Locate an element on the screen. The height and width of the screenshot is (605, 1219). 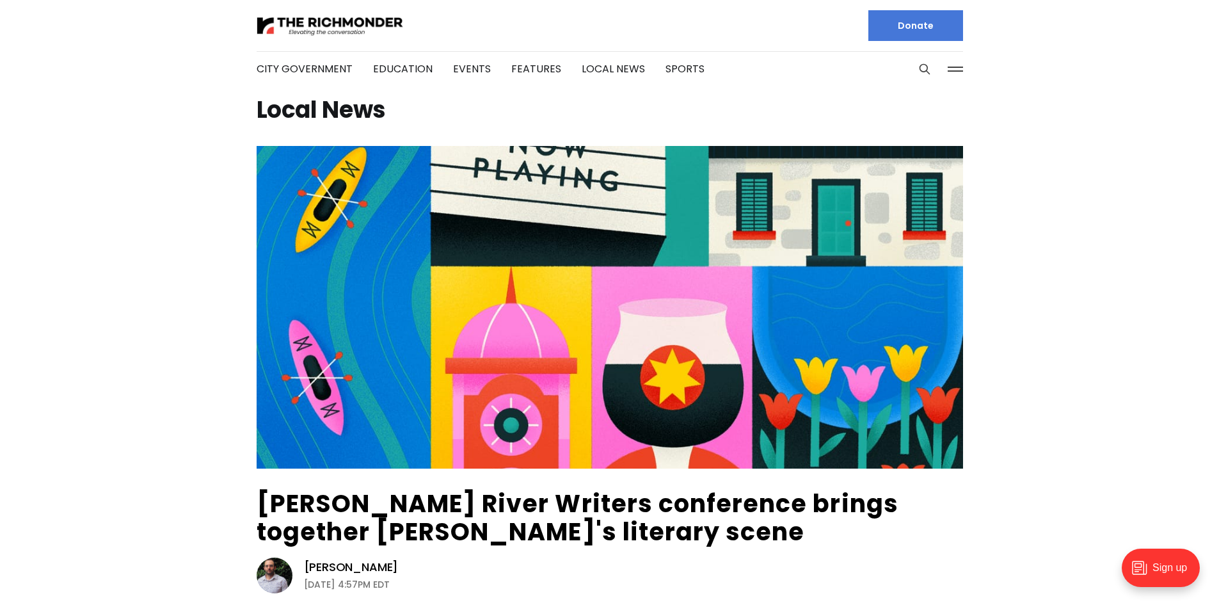
img: The Richmonder is located at coordinates (330, 26).